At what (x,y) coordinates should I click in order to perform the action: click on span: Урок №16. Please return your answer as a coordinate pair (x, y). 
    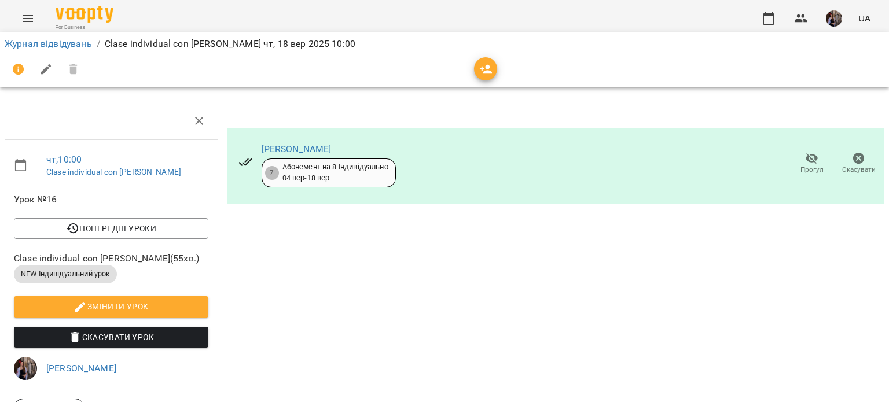
    Looking at the image, I should click on (111, 200).